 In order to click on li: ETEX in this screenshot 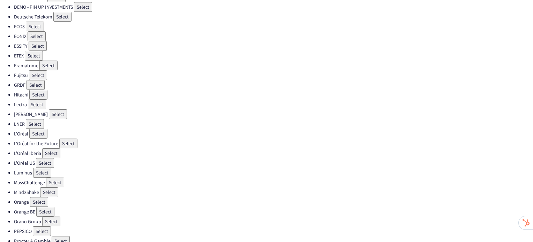, I will do `click(273, 56)`.